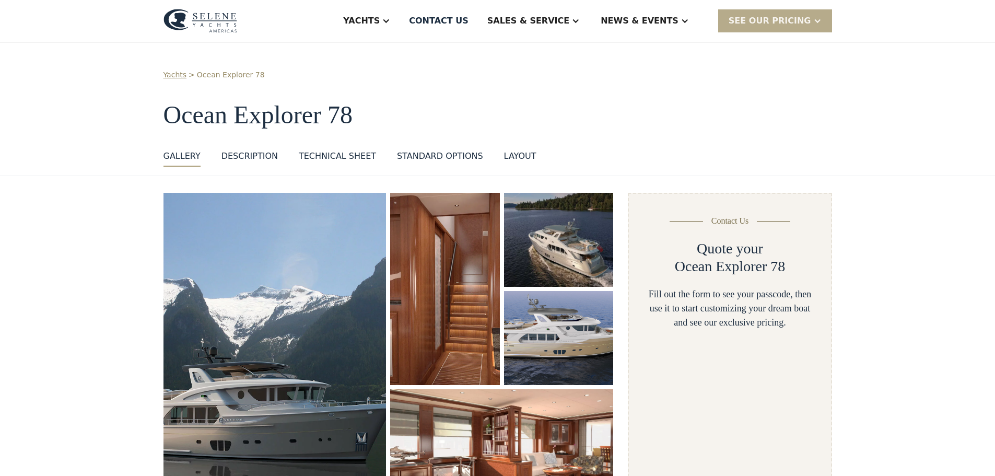 Image resolution: width=995 pixels, height=476 pixels. Describe the element at coordinates (337, 158) in the screenshot. I see `a: Technical sheet` at that location.